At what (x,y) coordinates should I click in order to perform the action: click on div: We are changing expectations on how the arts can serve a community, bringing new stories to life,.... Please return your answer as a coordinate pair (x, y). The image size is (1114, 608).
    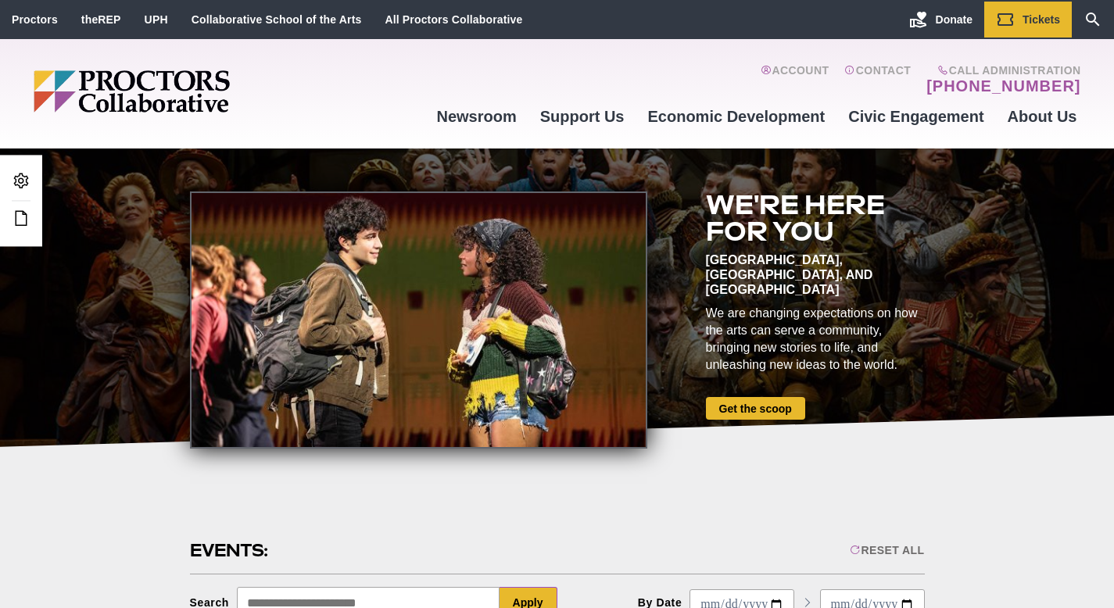
    Looking at the image, I should click on (815, 339).